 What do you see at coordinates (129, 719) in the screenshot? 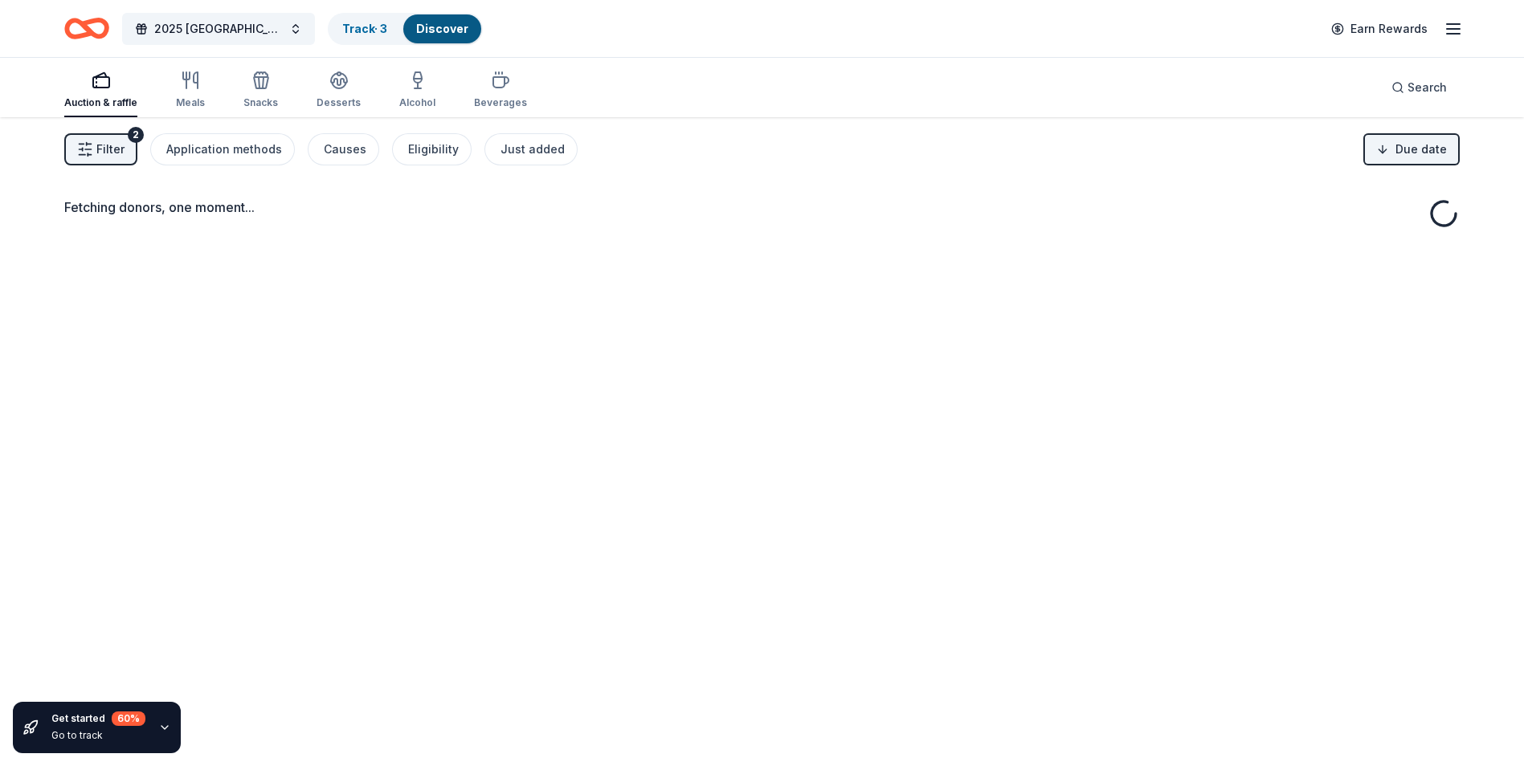
I see `div: 60 %` at bounding box center [129, 719].